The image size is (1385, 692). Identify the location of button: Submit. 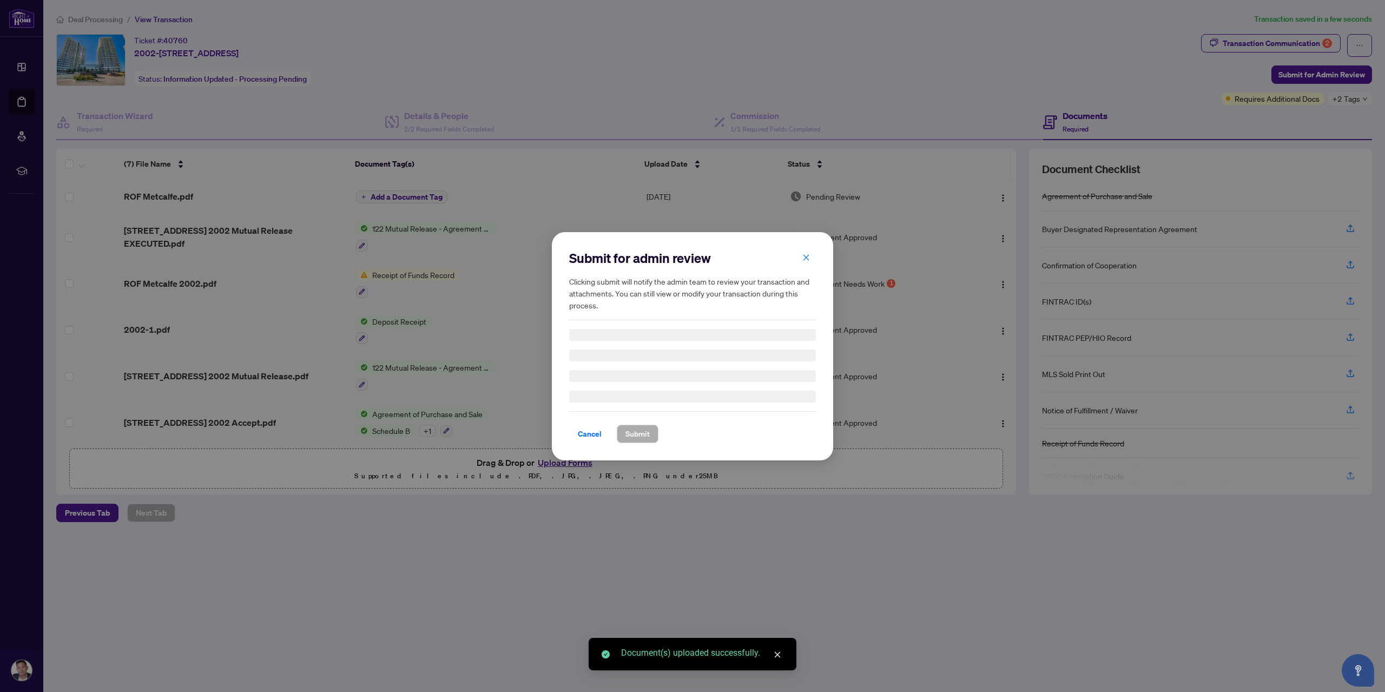
(637, 434).